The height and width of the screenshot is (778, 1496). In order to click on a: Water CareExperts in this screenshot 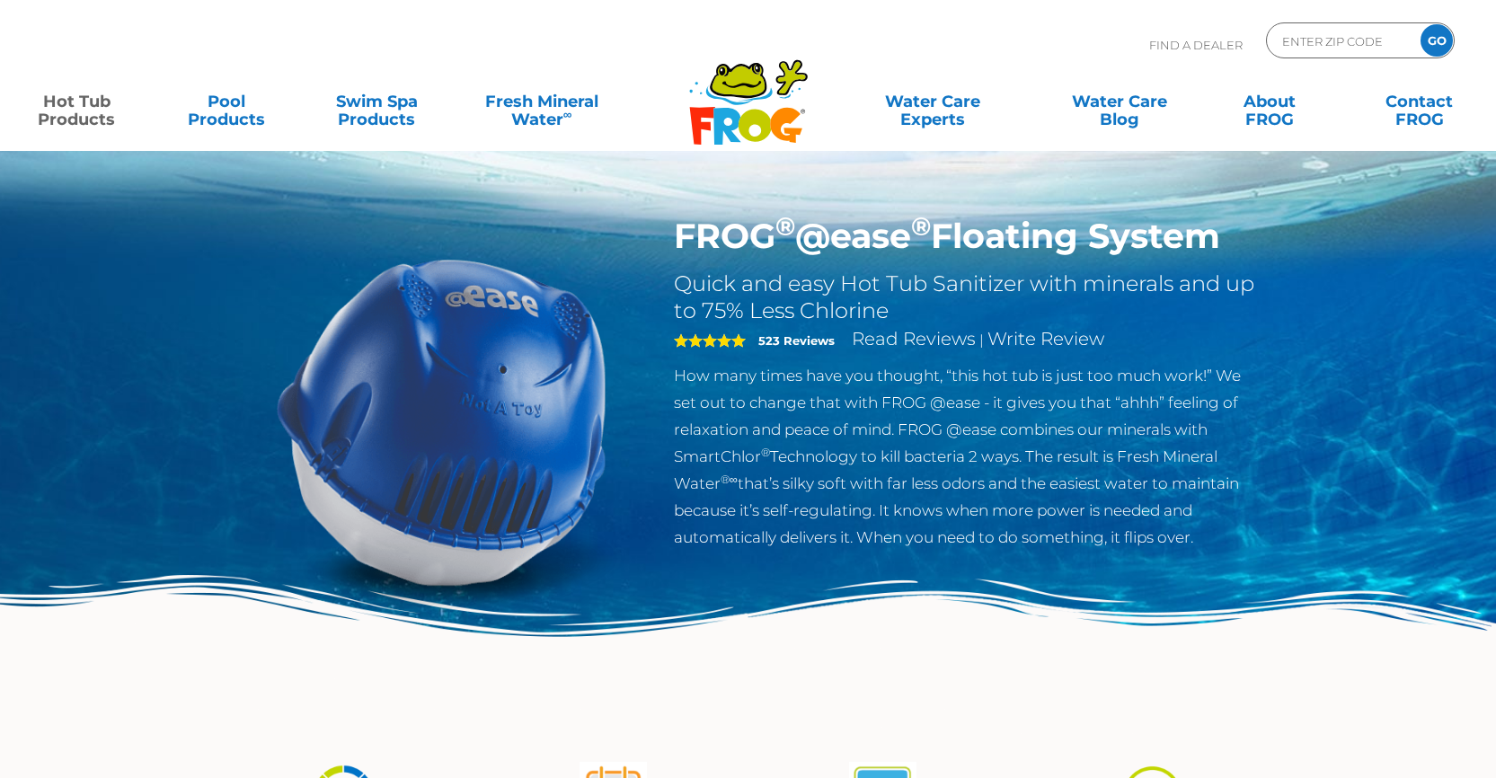, I will do `click(932, 102)`.